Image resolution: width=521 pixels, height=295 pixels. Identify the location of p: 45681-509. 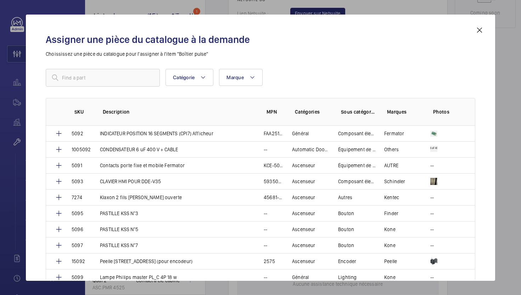
(274, 197).